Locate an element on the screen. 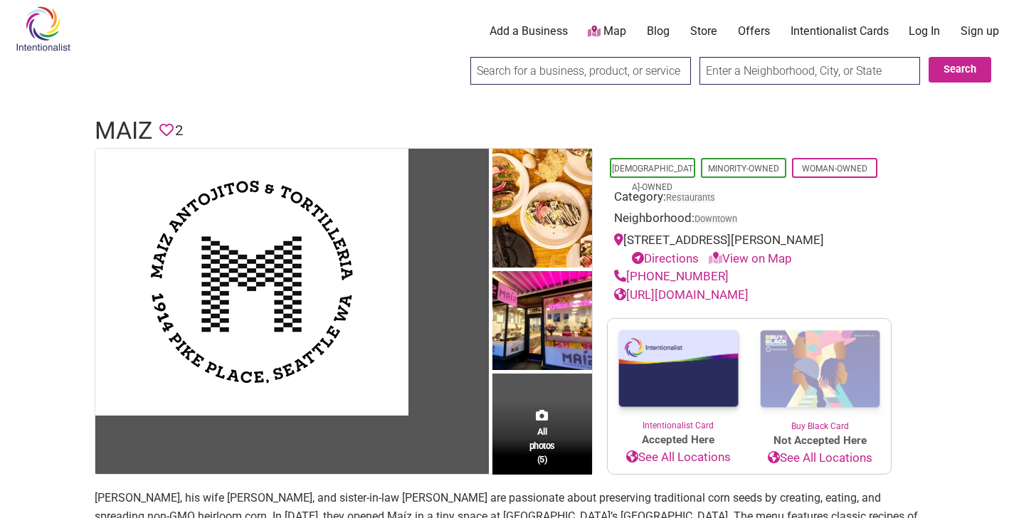 The image size is (1014, 518). a: Sign up is located at coordinates (980, 31).